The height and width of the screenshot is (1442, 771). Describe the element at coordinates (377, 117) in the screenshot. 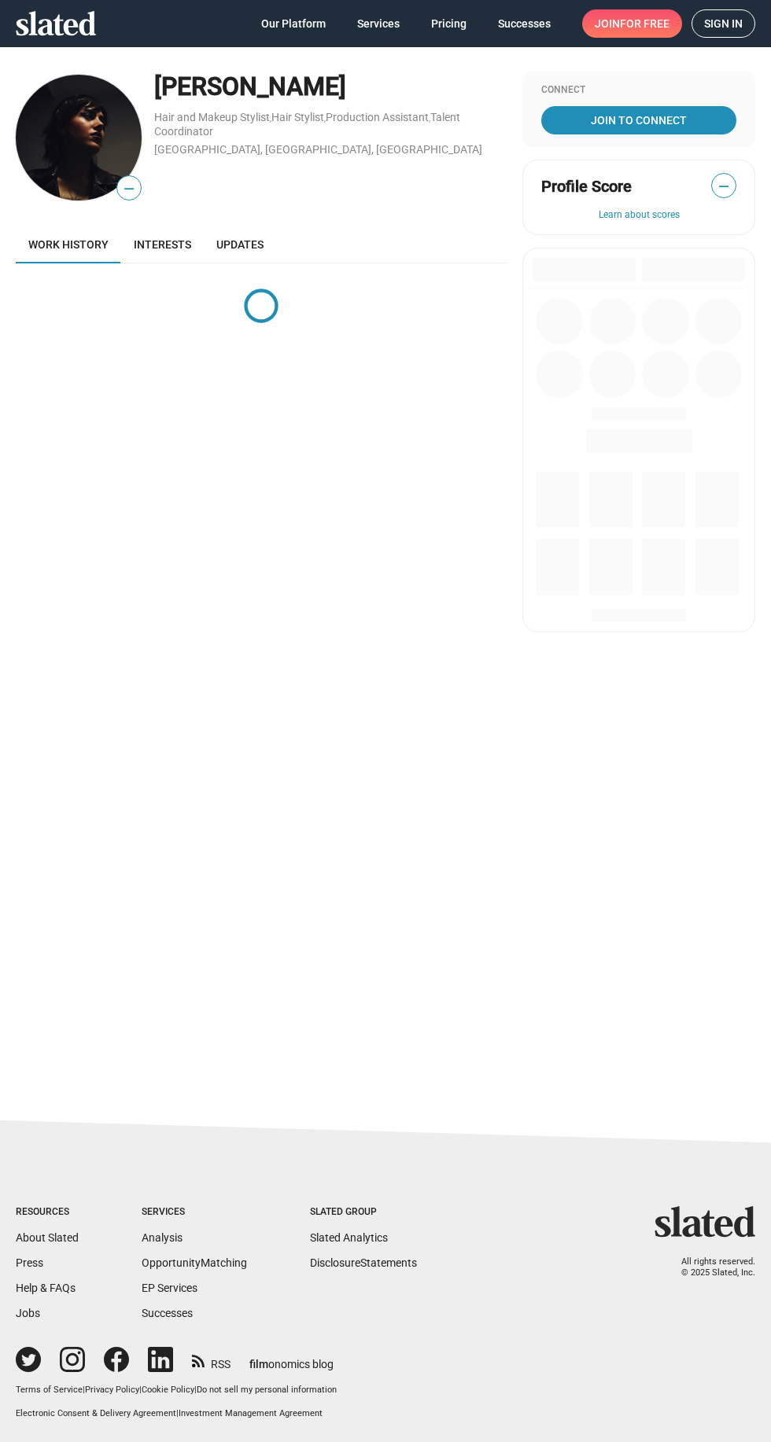

I see `a: Production Assistant` at that location.